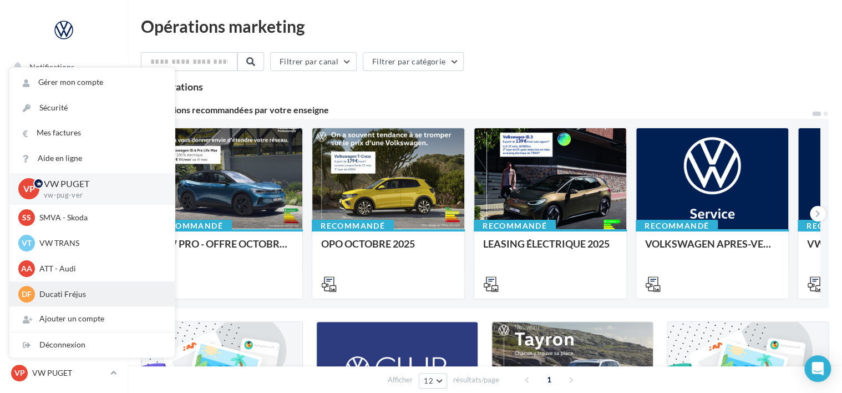 The height and width of the screenshot is (393, 842). Describe the element at coordinates (226, 249) in the screenshot. I see `div: VW PRO - OFFRE OCTOBRE 25` at that location.